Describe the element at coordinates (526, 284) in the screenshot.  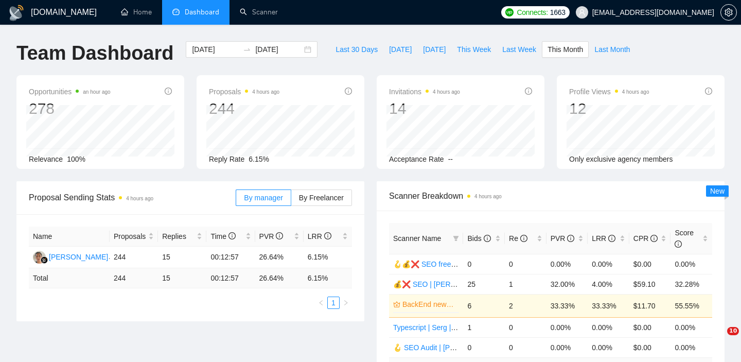
I see `td: 1` at that location.